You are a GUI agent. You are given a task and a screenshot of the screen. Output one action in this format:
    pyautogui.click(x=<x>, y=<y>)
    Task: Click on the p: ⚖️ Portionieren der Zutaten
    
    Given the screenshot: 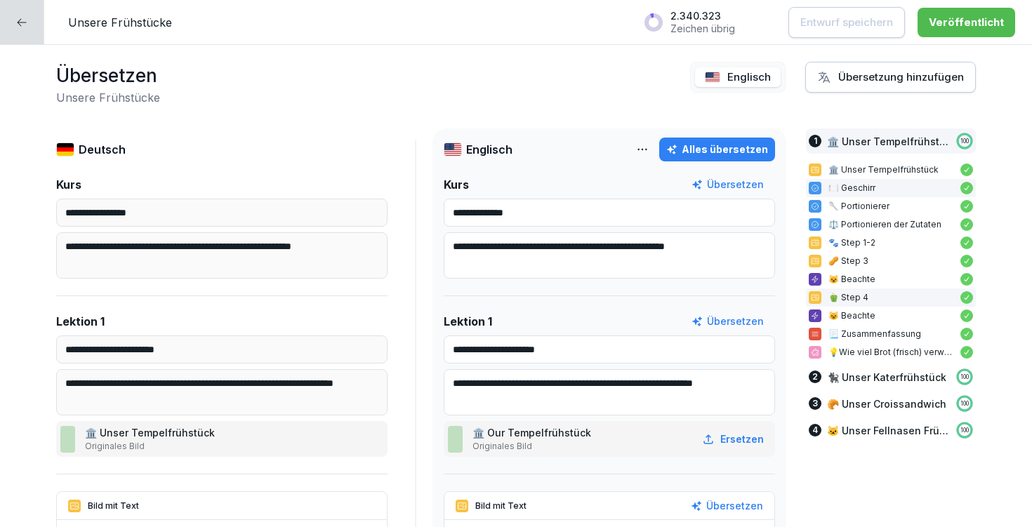 What is the action you would take?
    pyautogui.click(x=891, y=225)
    